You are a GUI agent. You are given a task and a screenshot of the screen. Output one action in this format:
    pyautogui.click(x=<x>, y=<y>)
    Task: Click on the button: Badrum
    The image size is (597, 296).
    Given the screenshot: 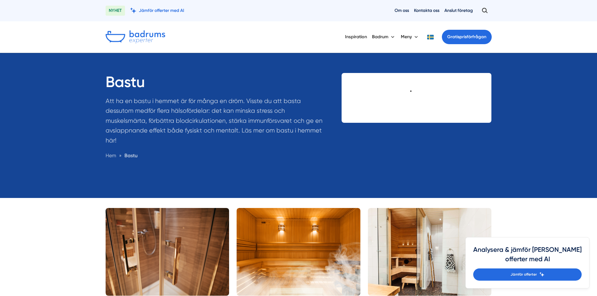 What is the action you would take?
    pyautogui.click(x=384, y=37)
    